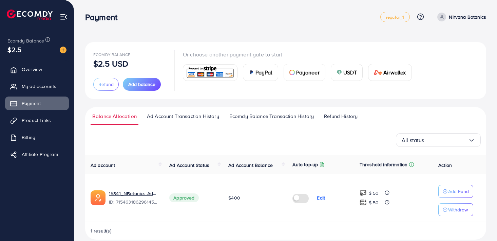 The image size is (497, 241). I want to click on p: Threshold information, so click(384, 164).